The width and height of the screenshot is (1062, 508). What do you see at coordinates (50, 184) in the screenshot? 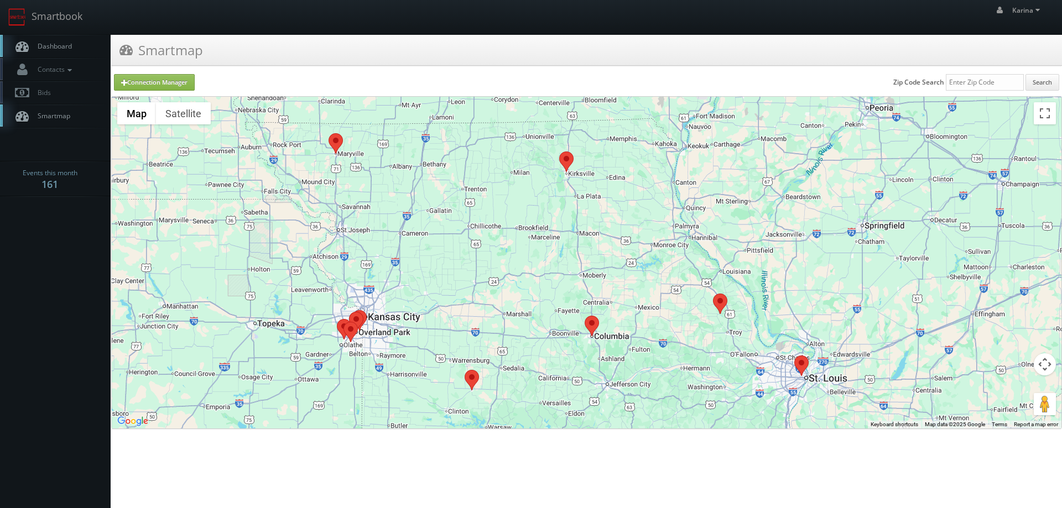
I see `strong: 161` at bounding box center [50, 184].